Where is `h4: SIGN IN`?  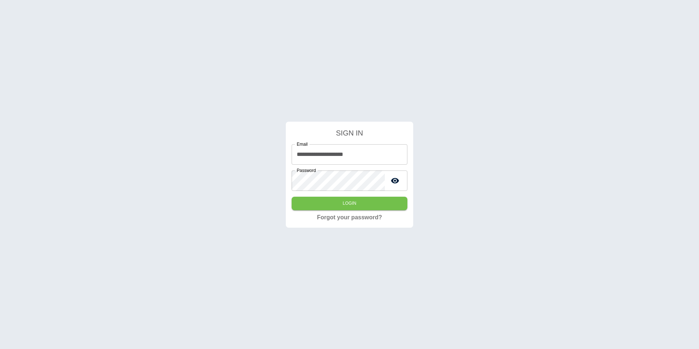 h4: SIGN IN is located at coordinates (349, 133).